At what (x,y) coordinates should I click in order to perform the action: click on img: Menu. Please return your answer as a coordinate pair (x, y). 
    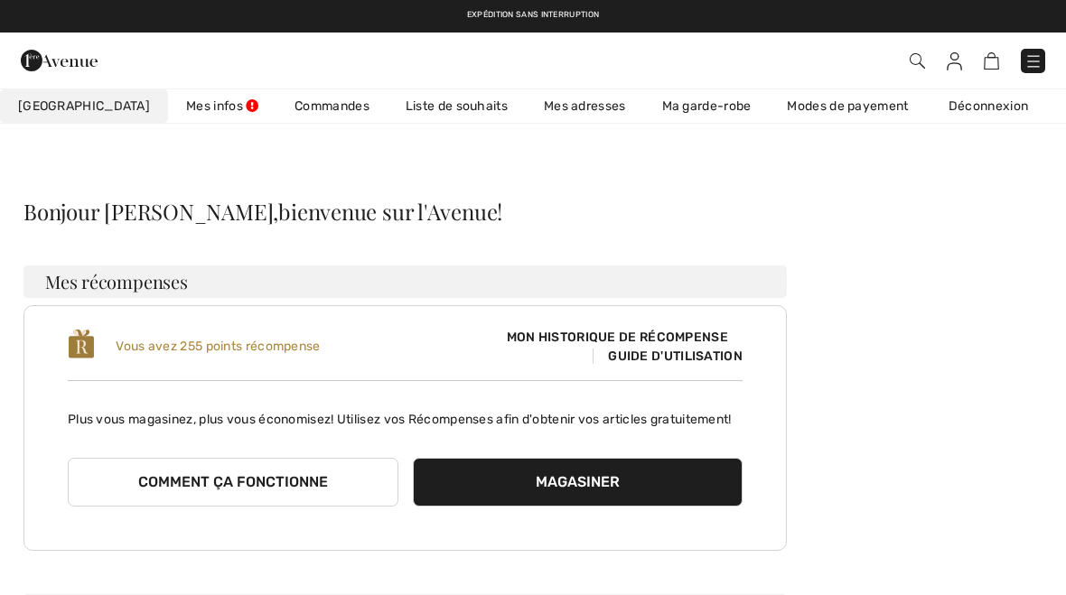
    Looking at the image, I should click on (1033, 61).